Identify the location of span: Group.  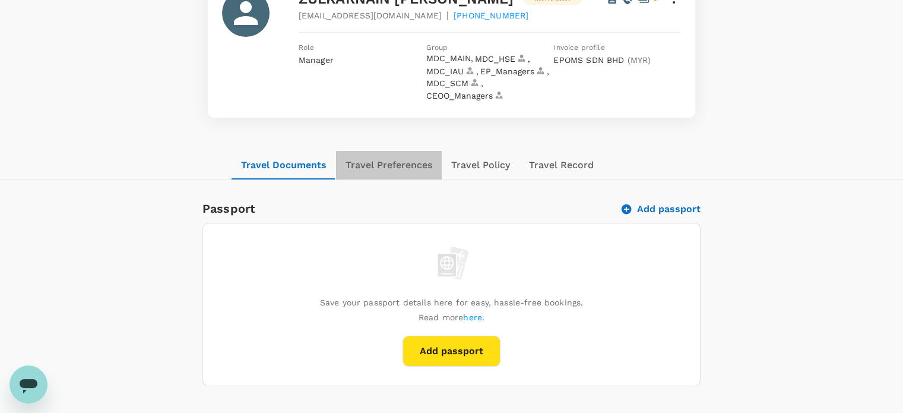
(490, 48).